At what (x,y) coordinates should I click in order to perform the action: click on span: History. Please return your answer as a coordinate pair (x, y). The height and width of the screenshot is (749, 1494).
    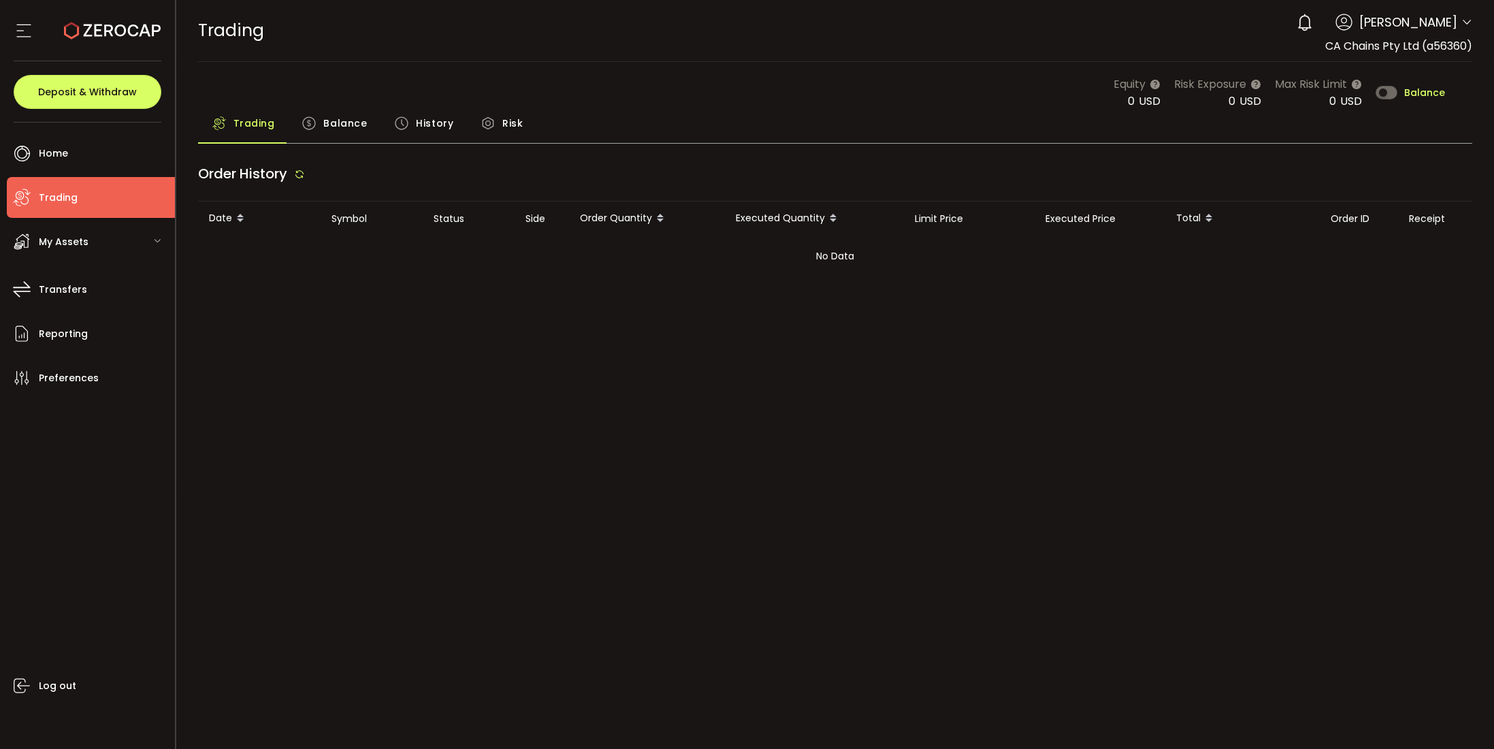
    Looking at the image, I should click on (434, 123).